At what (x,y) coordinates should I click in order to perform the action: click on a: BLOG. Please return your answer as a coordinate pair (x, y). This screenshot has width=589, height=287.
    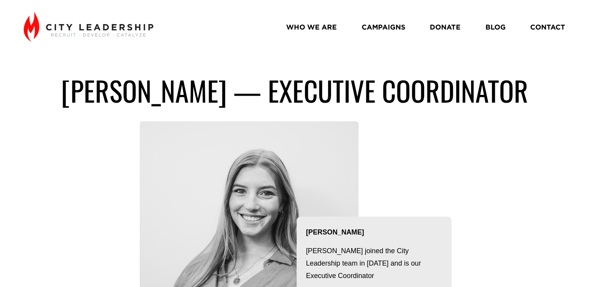
    Looking at the image, I should click on (495, 27).